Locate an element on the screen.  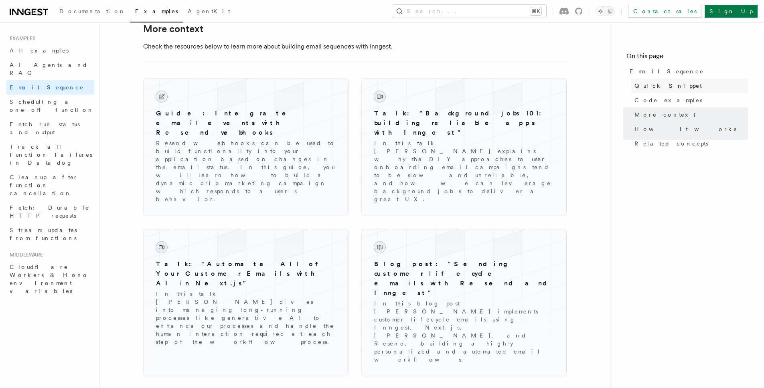
span: Quick Snippet is located at coordinates (668, 86).